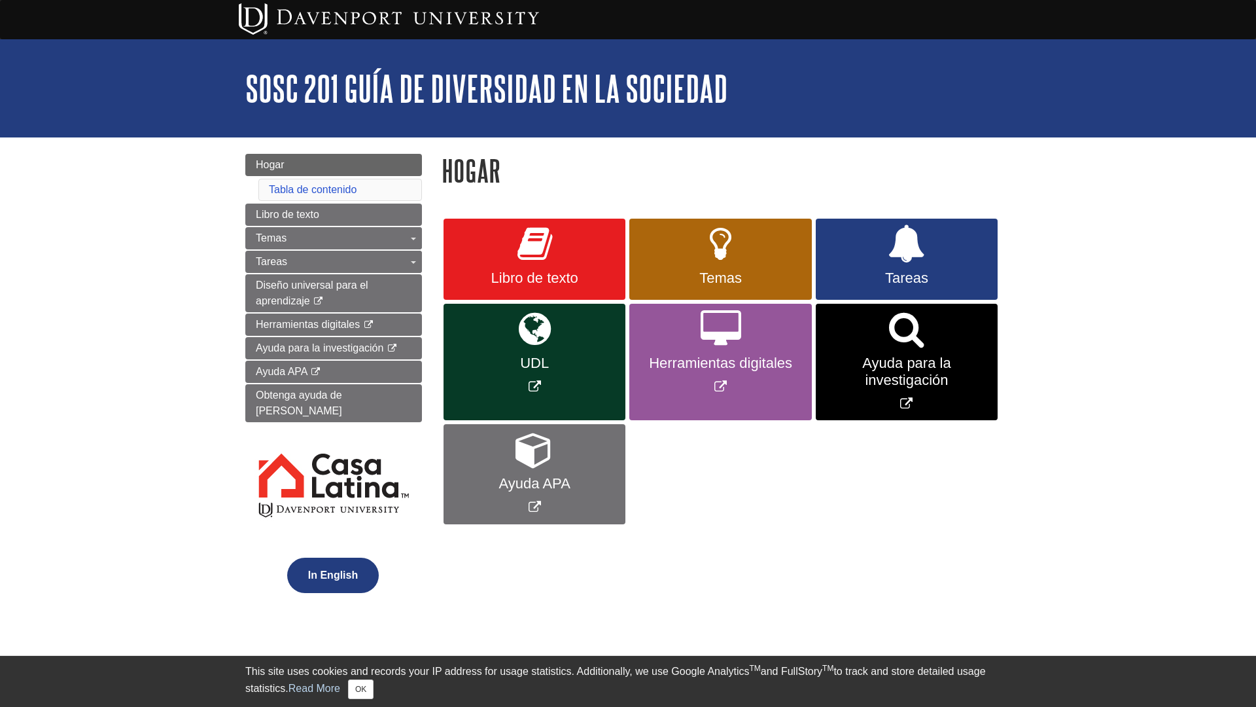 The height and width of the screenshot is (707, 1256). I want to click on a: Ayuda para la investigación, so click(334, 348).